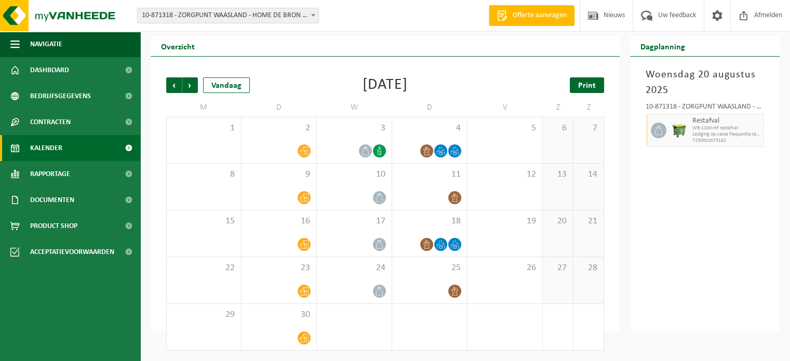 The image size is (790, 361). What do you see at coordinates (354, 221) in the screenshot?
I see `span: 17` at bounding box center [354, 221].